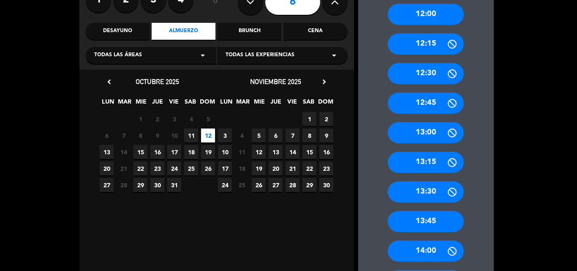 This screenshot has height=271, width=577. What do you see at coordinates (249, 31) in the screenshot?
I see `div: Brunch` at bounding box center [249, 31].